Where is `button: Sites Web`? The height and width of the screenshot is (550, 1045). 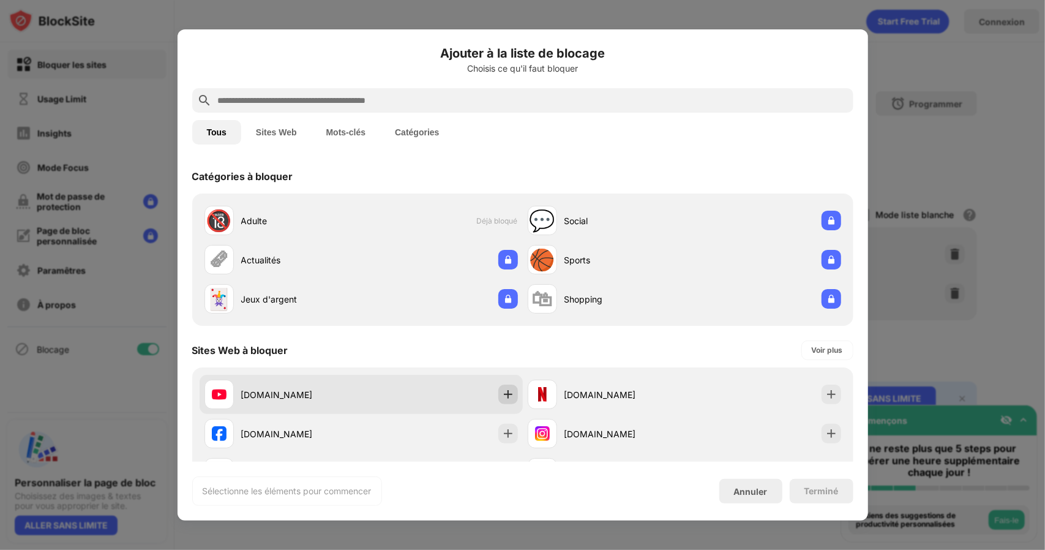
button: Sites Web is located at coordinates (276, 132).